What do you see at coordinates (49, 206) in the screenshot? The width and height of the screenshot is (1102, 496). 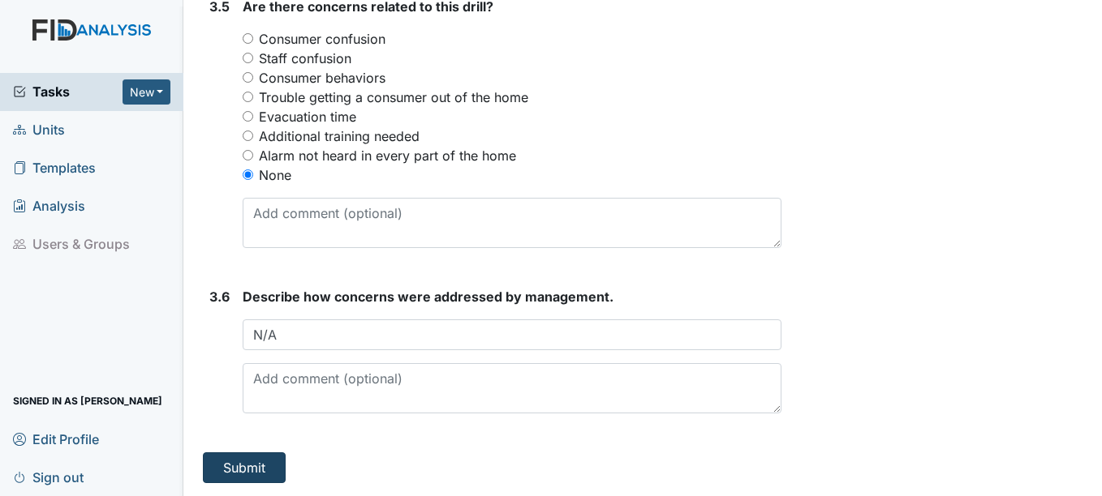 I see `span: Analysis` at bounding box center [49, 206].